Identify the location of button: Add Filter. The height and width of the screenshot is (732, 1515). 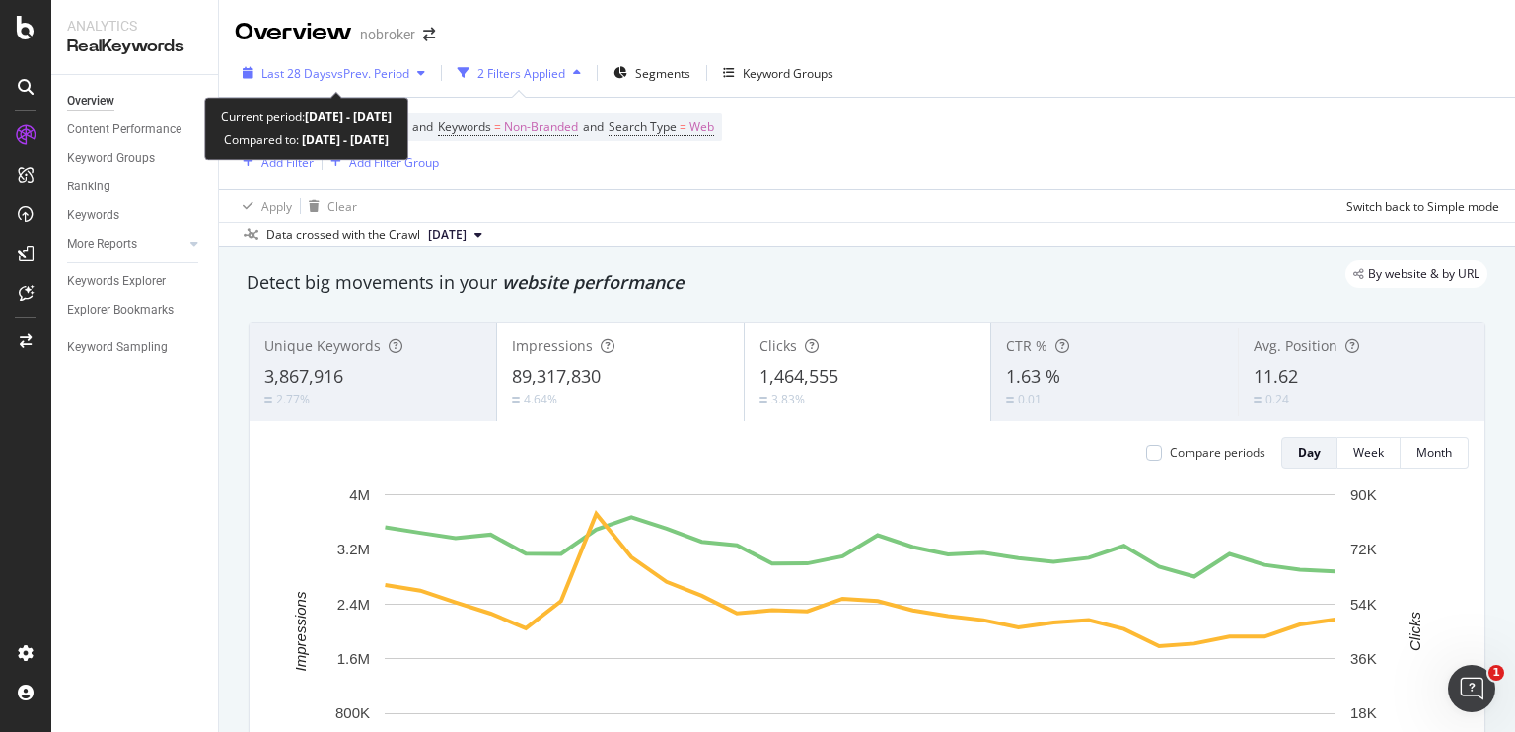
(274, 162).